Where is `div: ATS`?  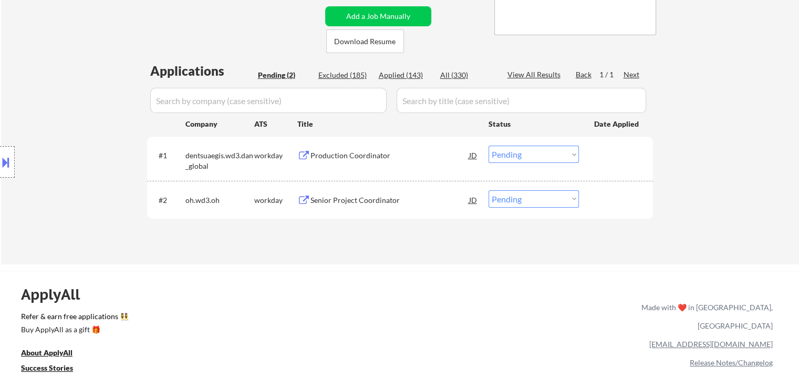
div: ATS is located at coordinates (276, 124).